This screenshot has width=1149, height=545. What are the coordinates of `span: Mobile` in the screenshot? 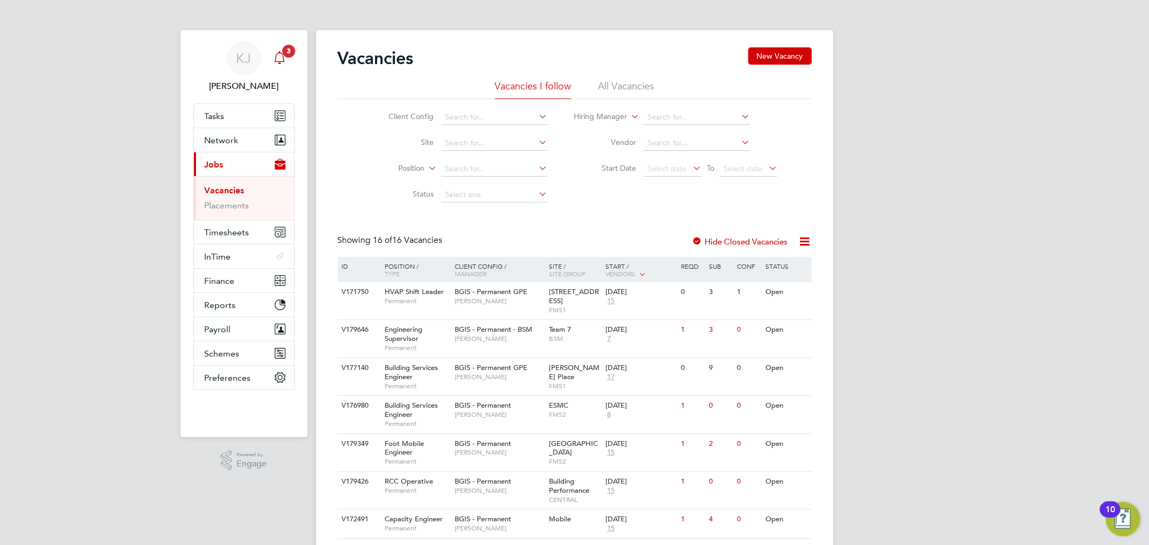 It's located at (560, 519).